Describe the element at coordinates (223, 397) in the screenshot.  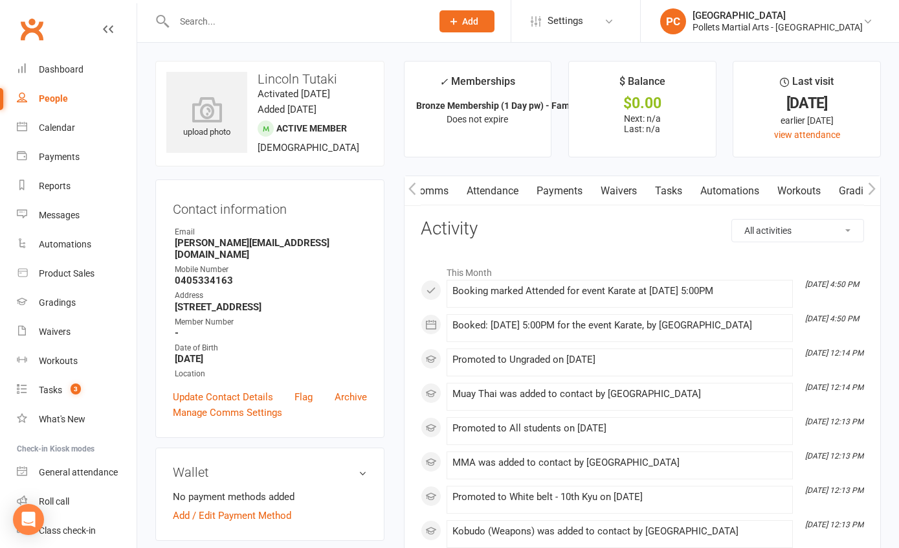
I see `a: Update Contact Details` at that location.